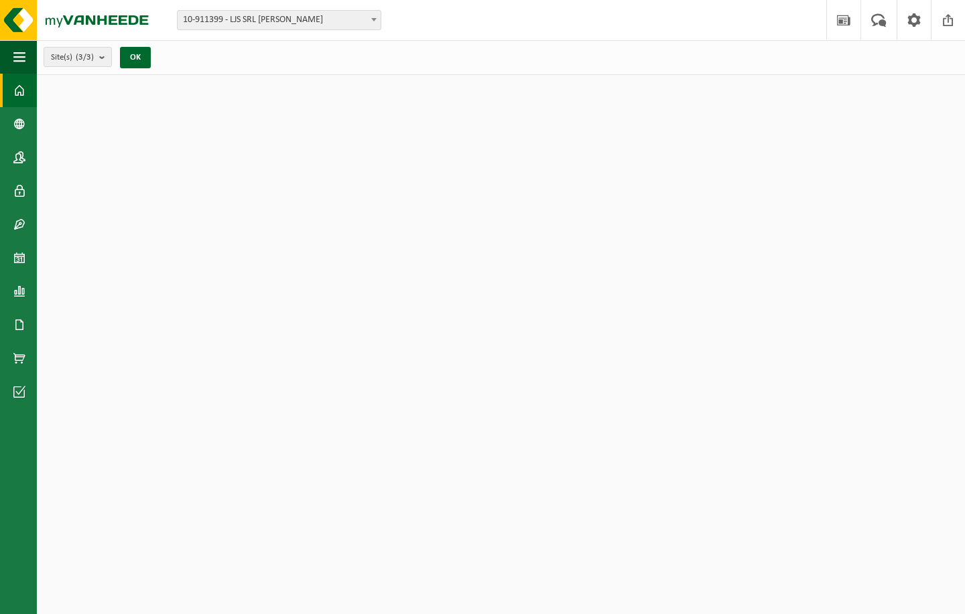  I want to click on span: Site(s), so click(72, 58).